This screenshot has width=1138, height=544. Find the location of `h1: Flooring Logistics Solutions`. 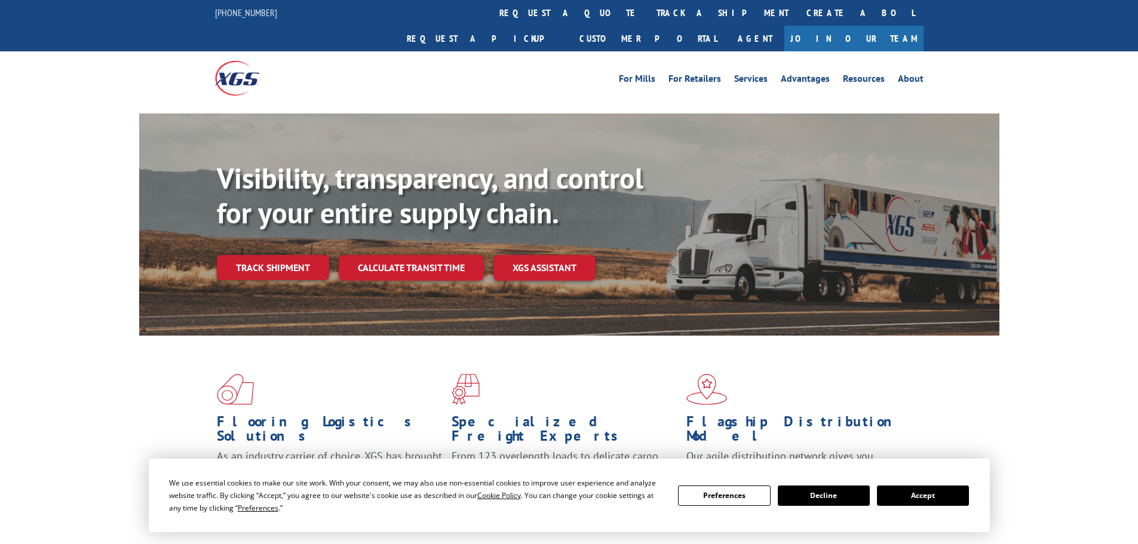

h1: Flooring Logistics Solutions is located at coordinates (330, 432).